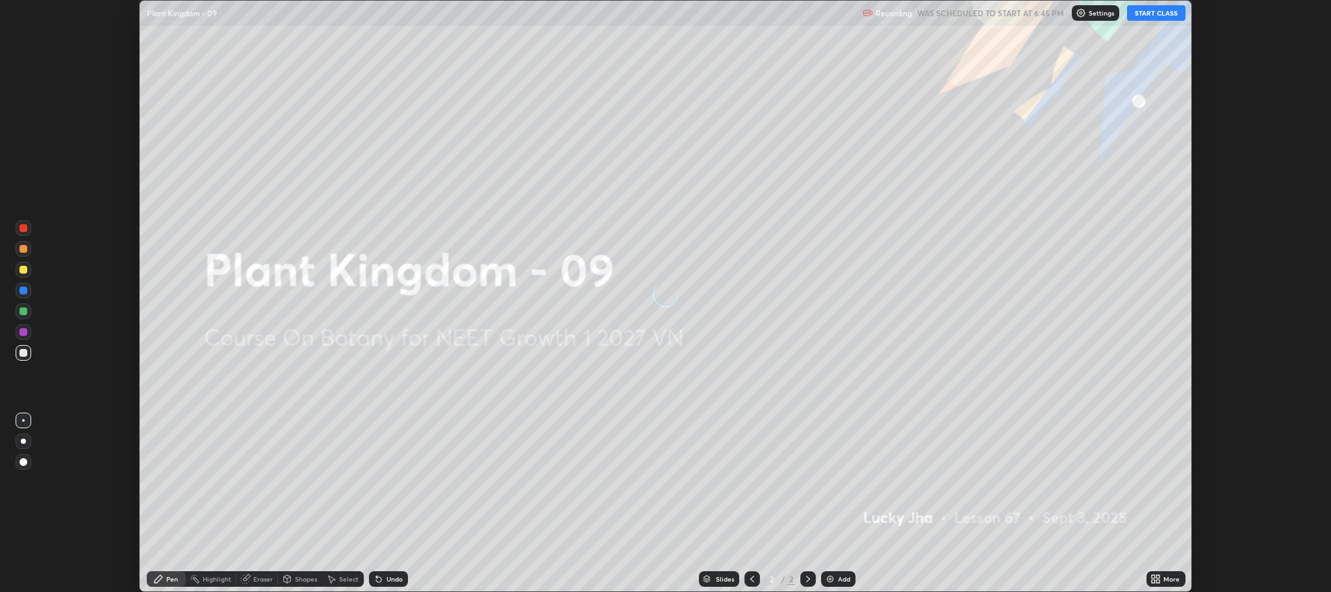 Image resolution: width=1331 pixels, height=592 pixels. I want to click on p: Recording, so click(894, 13).